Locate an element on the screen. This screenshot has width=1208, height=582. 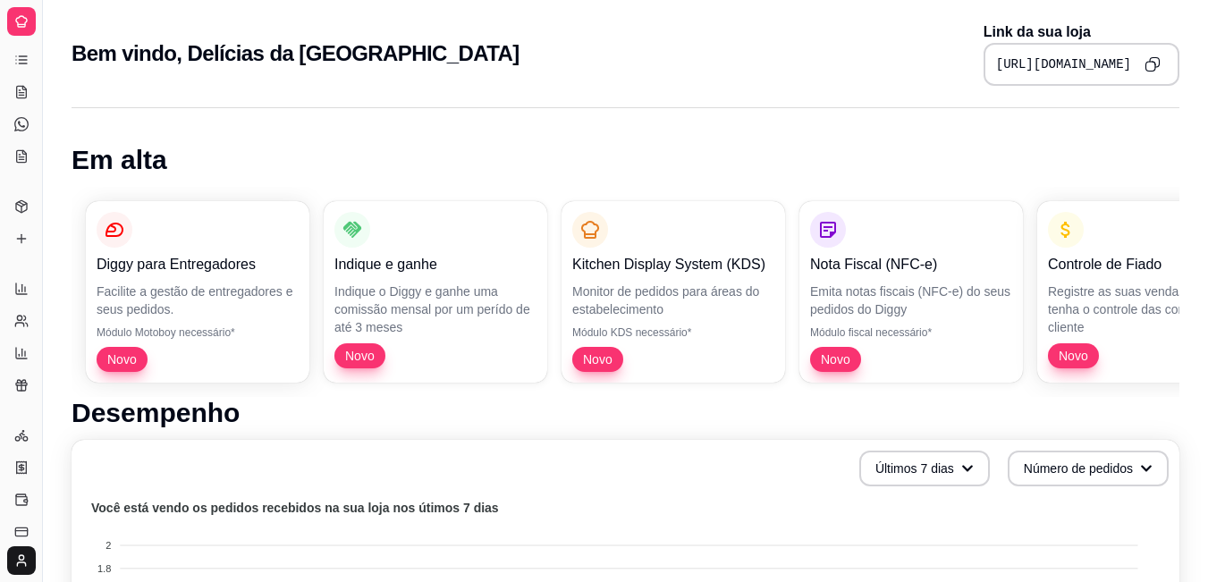
h1: Desempenho is located at coordinates (625, 413).